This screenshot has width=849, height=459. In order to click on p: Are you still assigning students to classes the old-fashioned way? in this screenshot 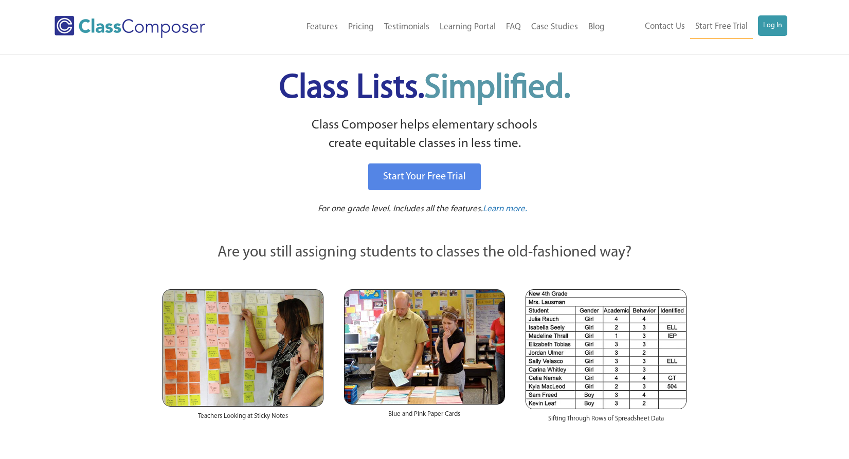, I will do `click(425, 253)`.